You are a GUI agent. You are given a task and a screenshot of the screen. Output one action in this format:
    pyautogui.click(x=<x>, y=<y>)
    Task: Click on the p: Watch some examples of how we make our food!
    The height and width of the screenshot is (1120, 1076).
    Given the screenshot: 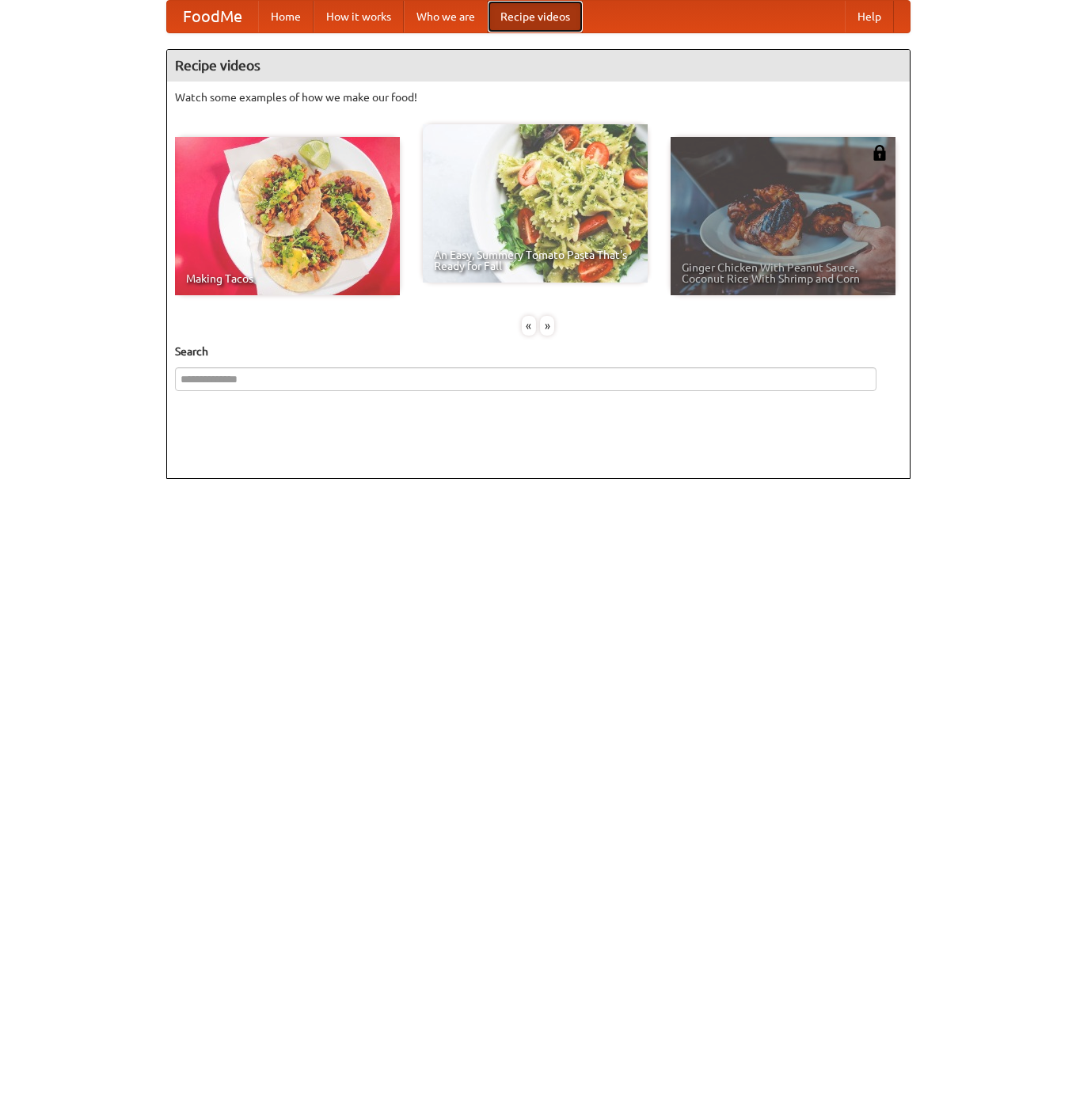 What is the action you would take?
    pyautogui.click(x=538, y=97)
    